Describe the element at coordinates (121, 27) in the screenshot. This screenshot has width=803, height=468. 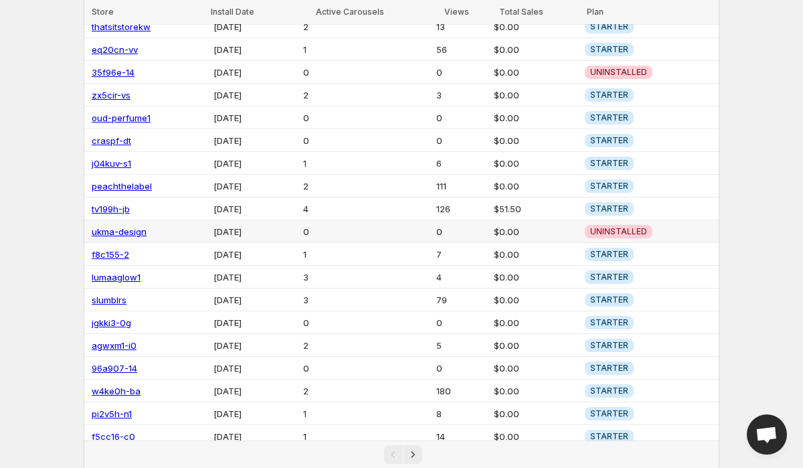
I see `a: thatsitstorekw` at that location.